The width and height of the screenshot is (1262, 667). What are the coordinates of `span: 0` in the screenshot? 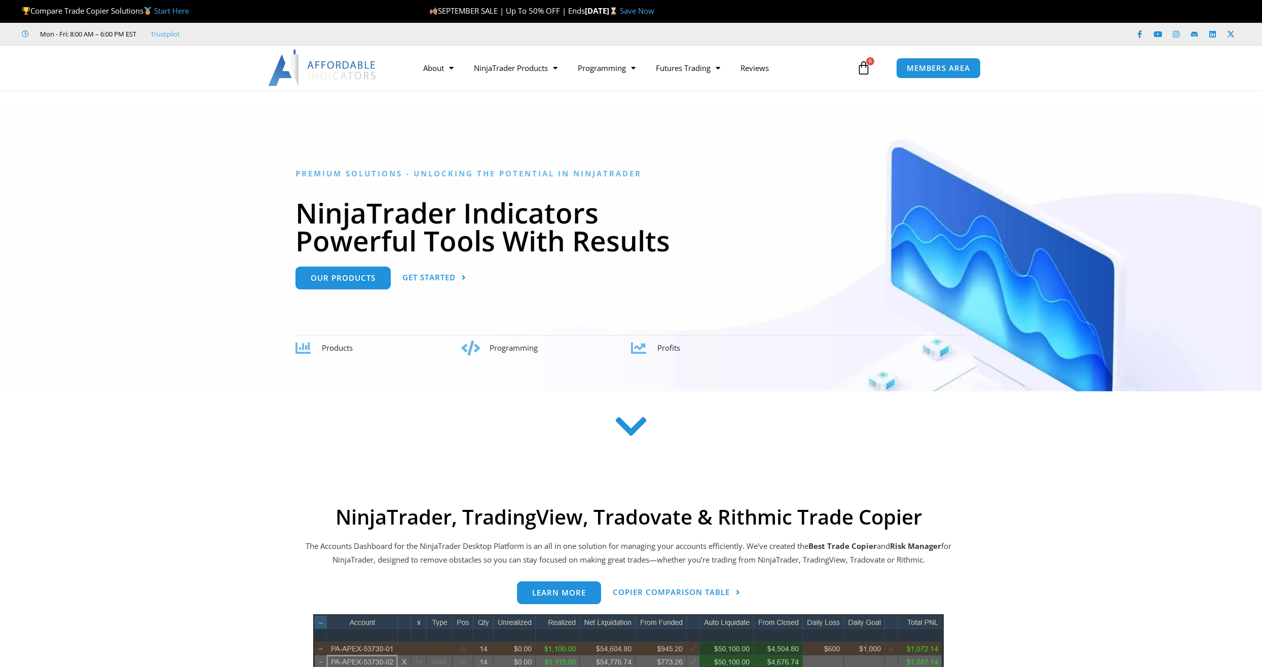 It's located at (870, 61).